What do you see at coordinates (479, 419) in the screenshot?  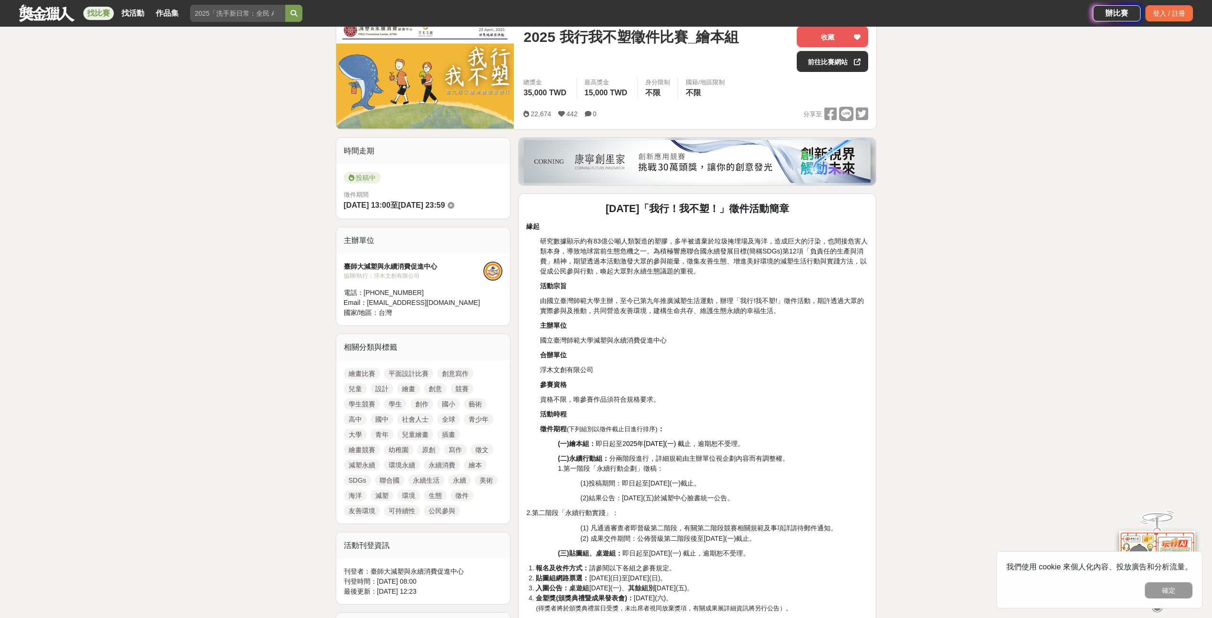 I see `a: 青少年` at bounding box center [479, 419].